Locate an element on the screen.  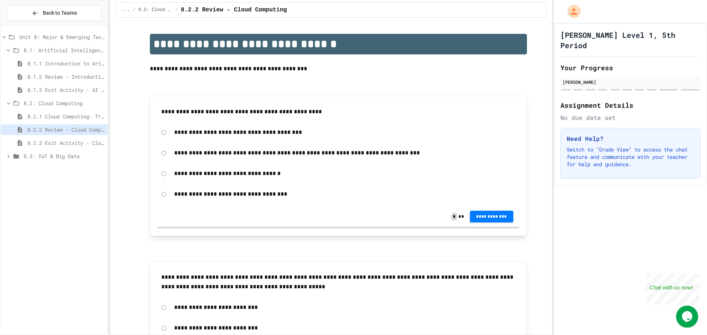
p: Chat with us now! is located at coordinates (25, 14).